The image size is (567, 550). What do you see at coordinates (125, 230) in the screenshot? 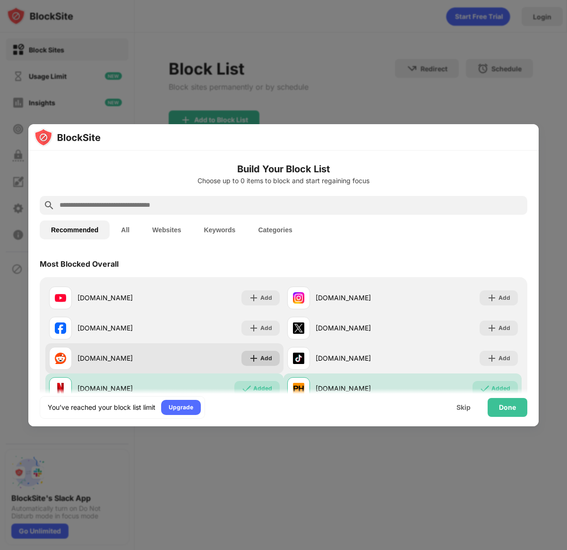
I see `button: All` at bounding box center [125, 230].